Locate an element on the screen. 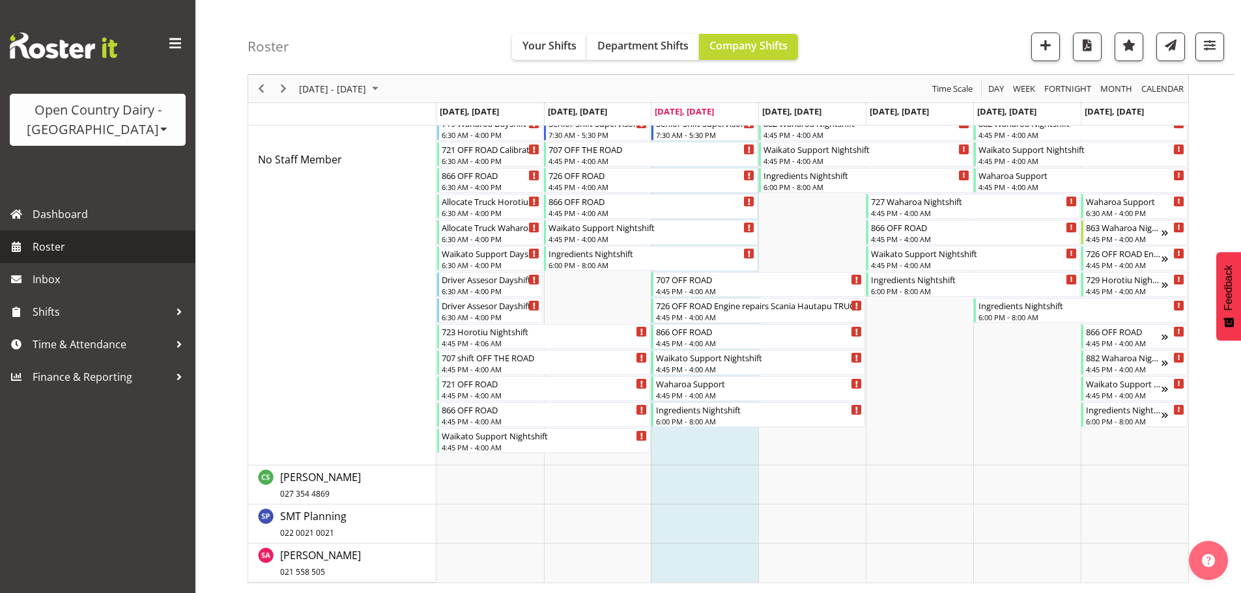 This screenshot has height=593, width=1241. button: September 01 - 07, 2025 is located at coordinates (341, 89).